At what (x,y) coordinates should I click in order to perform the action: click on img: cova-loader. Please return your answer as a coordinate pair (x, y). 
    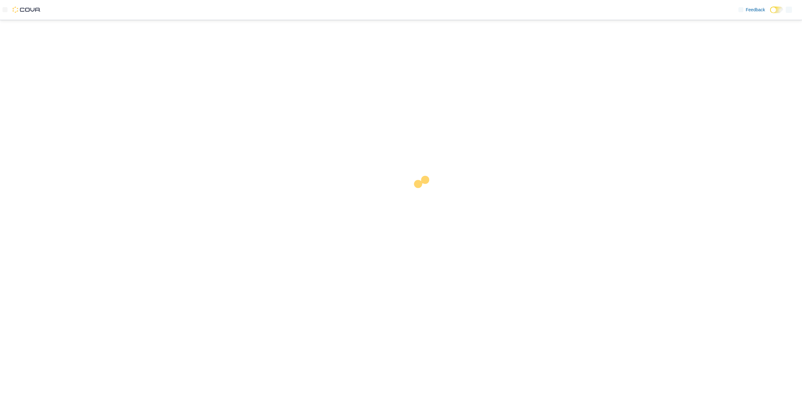
    Looking at the image, I should click on (424, 195).